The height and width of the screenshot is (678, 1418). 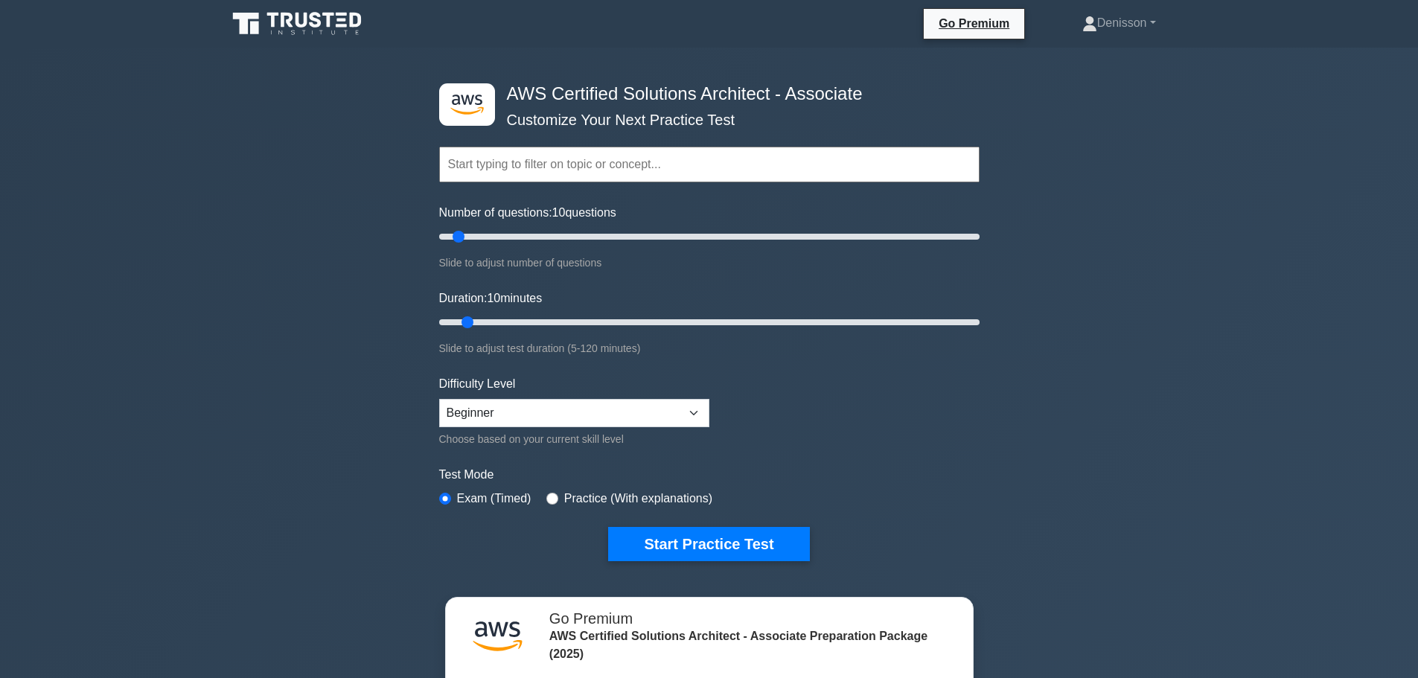 What do you see at coordinates (574, 439) in the screenshot?
I see `div: Choose based on your current skill level` at bounding box center [574, 439].